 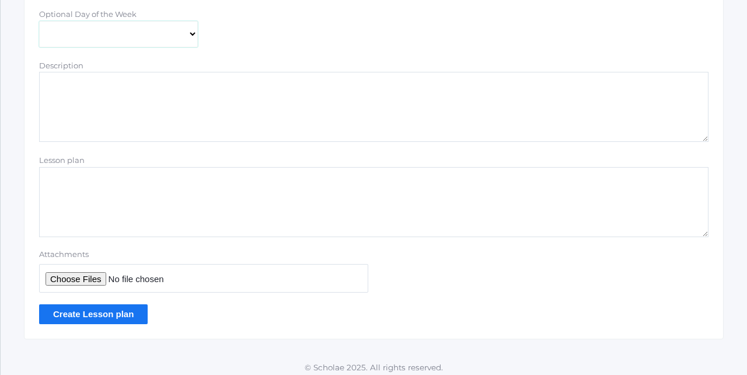 I want to click on label: Description, so click(x=61, y=65).